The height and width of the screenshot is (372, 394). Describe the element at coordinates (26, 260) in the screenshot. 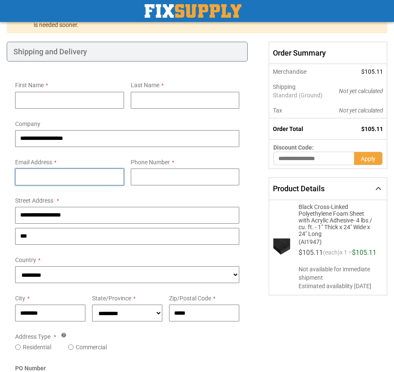

I see `span: Country` at that location.